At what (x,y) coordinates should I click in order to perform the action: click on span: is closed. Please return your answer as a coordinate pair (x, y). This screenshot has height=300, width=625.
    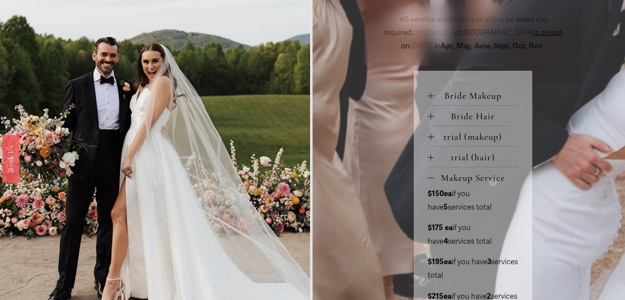
    Looking at the image, I should click on (548, 32).